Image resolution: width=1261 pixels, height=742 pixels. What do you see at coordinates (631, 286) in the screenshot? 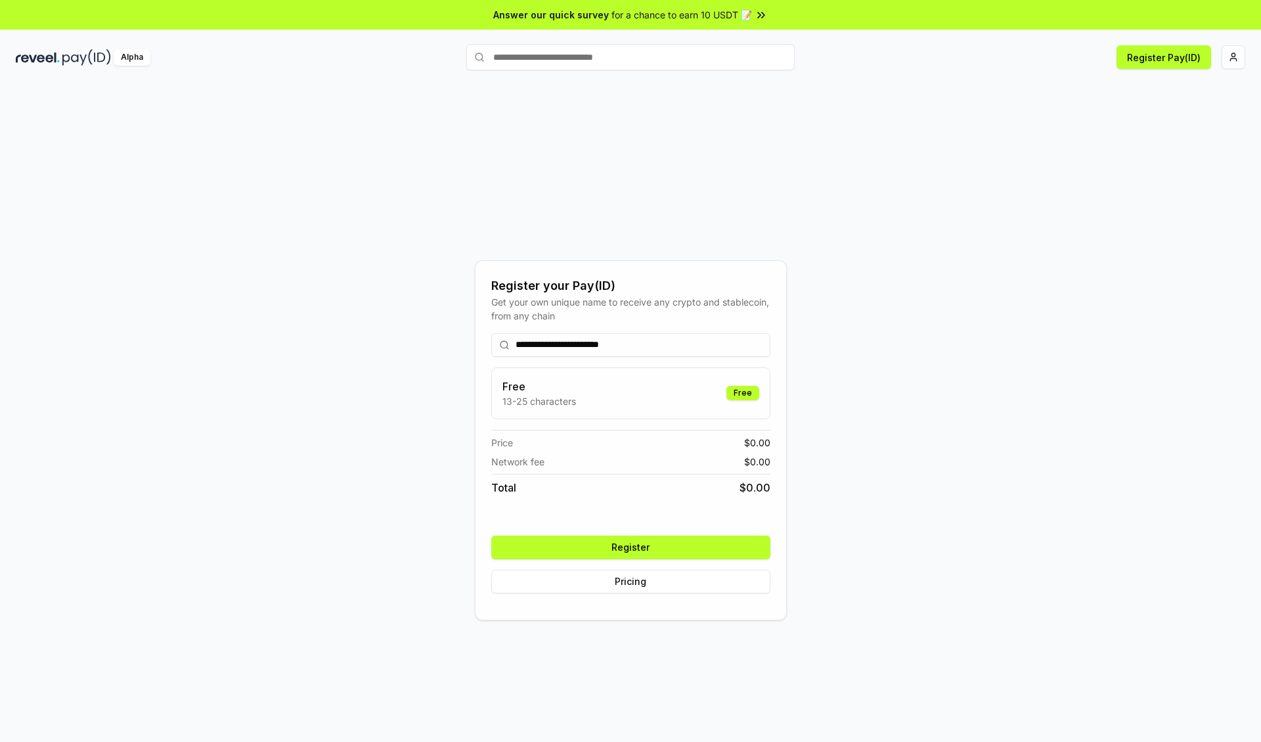
I see `div: Register your Pay(ID)` at bounding box center [631, 286].